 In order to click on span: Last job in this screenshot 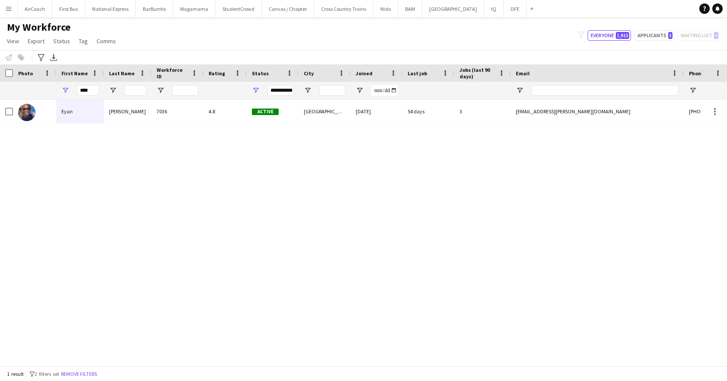, I will do `click(417, 73)`.